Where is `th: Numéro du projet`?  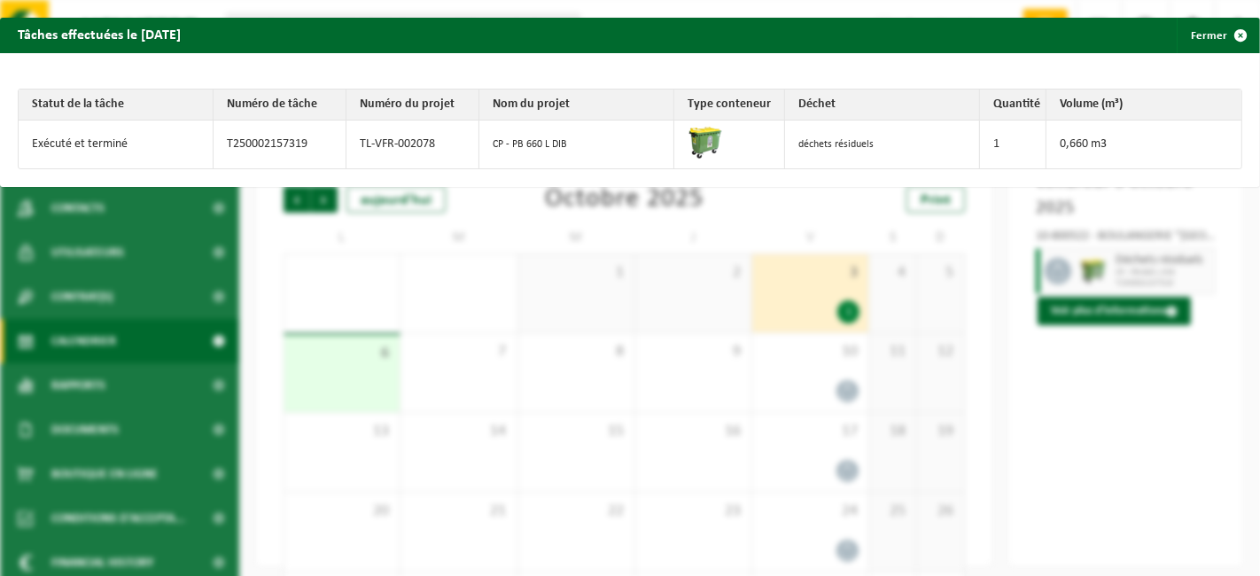 th: Numéro du projet is located at coordinates (413, 105).